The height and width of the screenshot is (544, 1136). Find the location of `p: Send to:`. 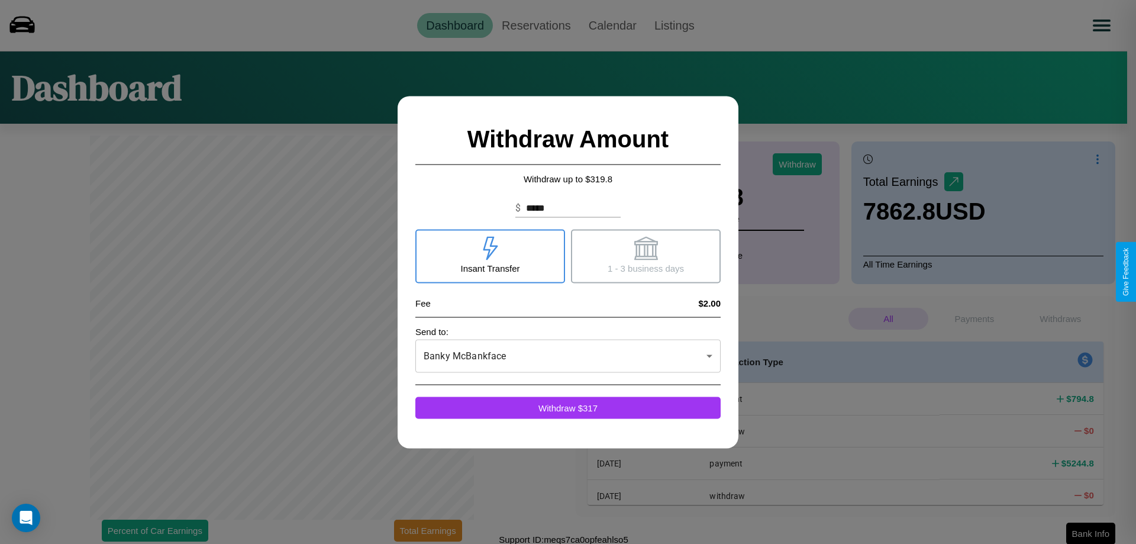

p: Send to: is located at coordinates (568, 331).